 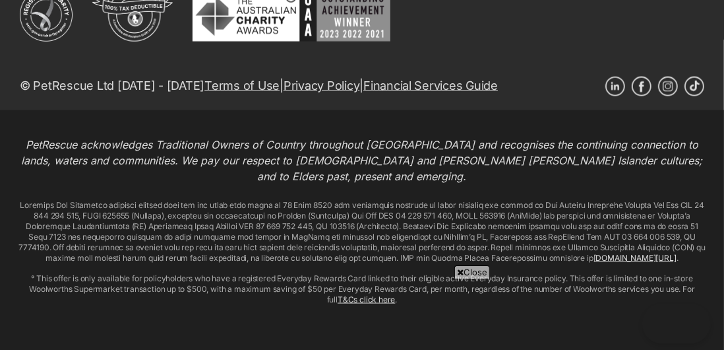 What do you see at coordinates (321, 85) in the screenshot?
I see `a: Privacy Policy` at bounding box center [321, 85].